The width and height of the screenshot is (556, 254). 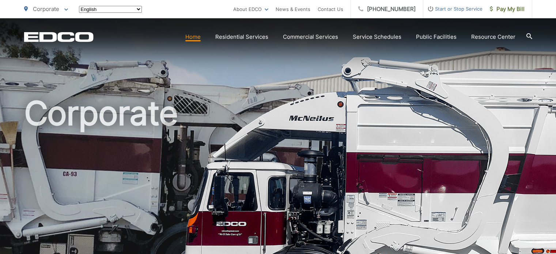 I want to click on a: EDCD logo. Return to the homepage., so click(x=59, y=37).